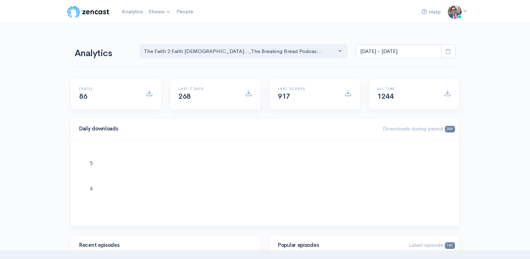 This screenshot has width=530, height=259. I want to click on h6: All time, so click(406, 89).